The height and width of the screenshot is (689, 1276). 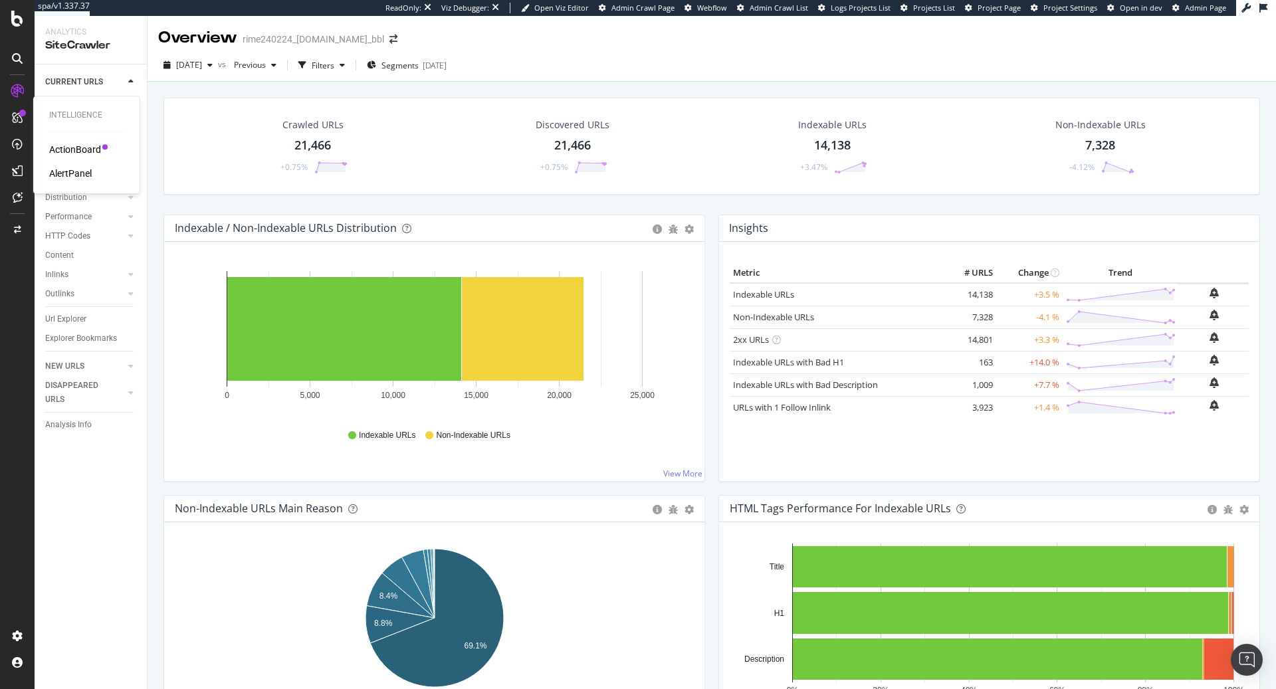 I want to click on a: Distribution, so click(x=84, y=197).